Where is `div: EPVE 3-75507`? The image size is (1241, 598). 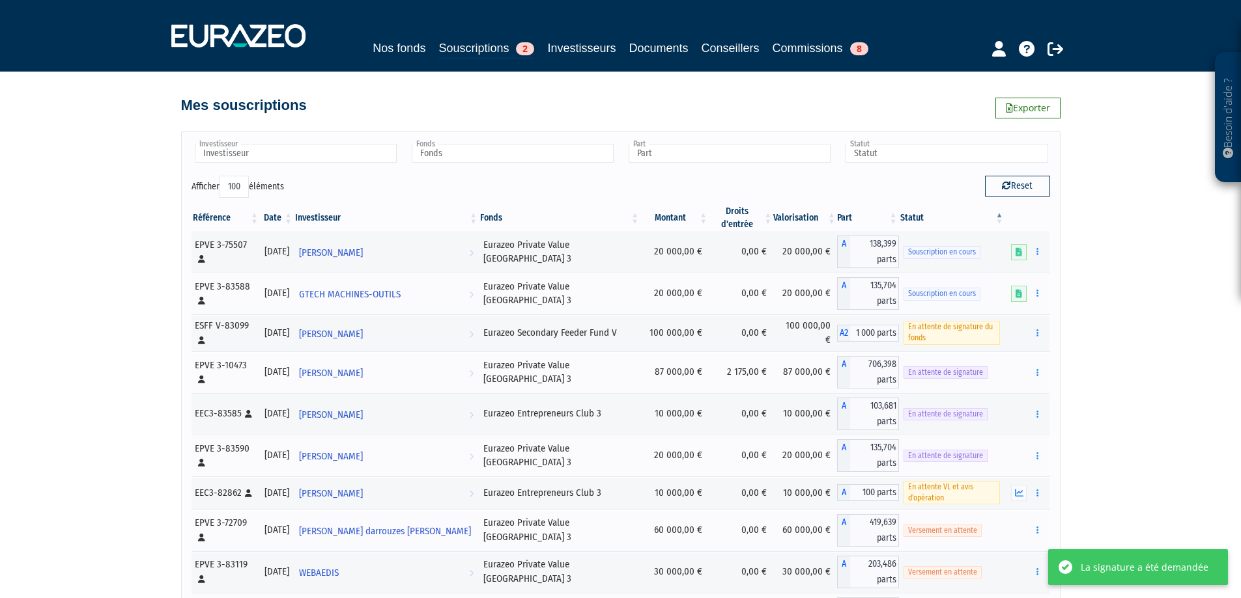 div: EPVE 3-75507 is located at coordinates (225, 252).